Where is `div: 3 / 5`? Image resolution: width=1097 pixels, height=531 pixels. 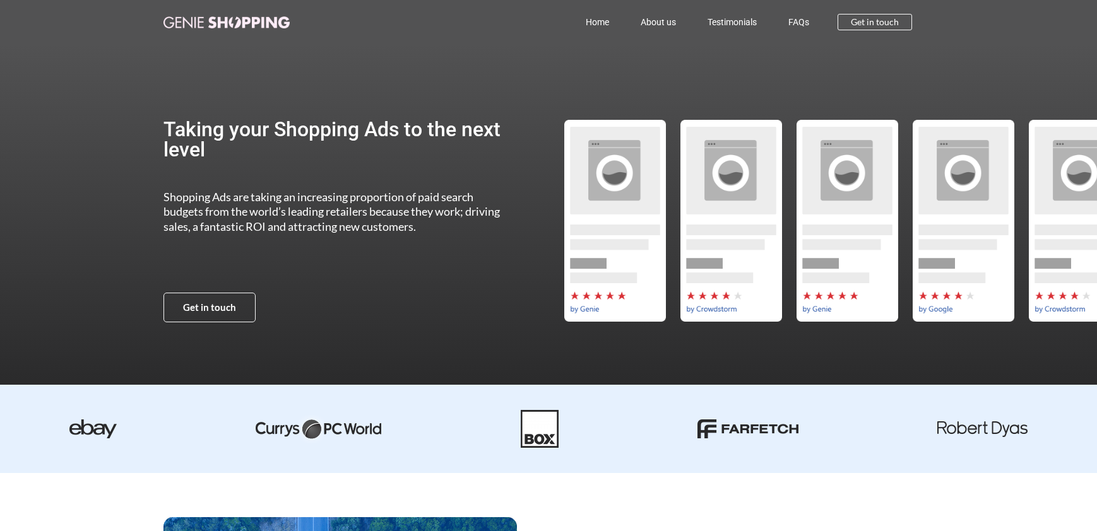
div: 3 / 5 is located at coordinates (847, 221).